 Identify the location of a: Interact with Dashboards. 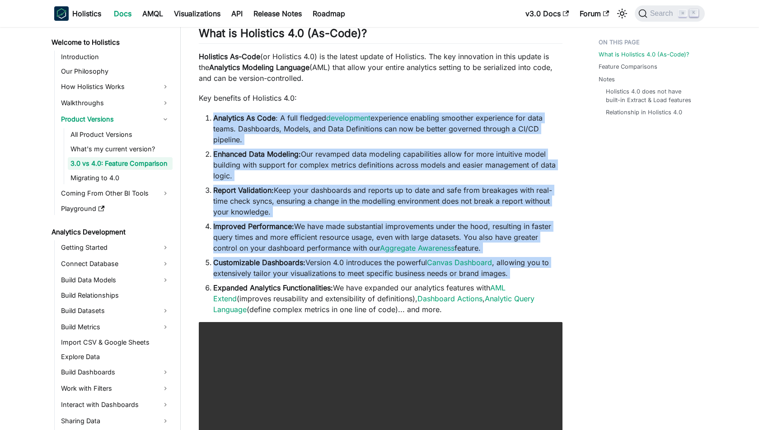
(115, 405).